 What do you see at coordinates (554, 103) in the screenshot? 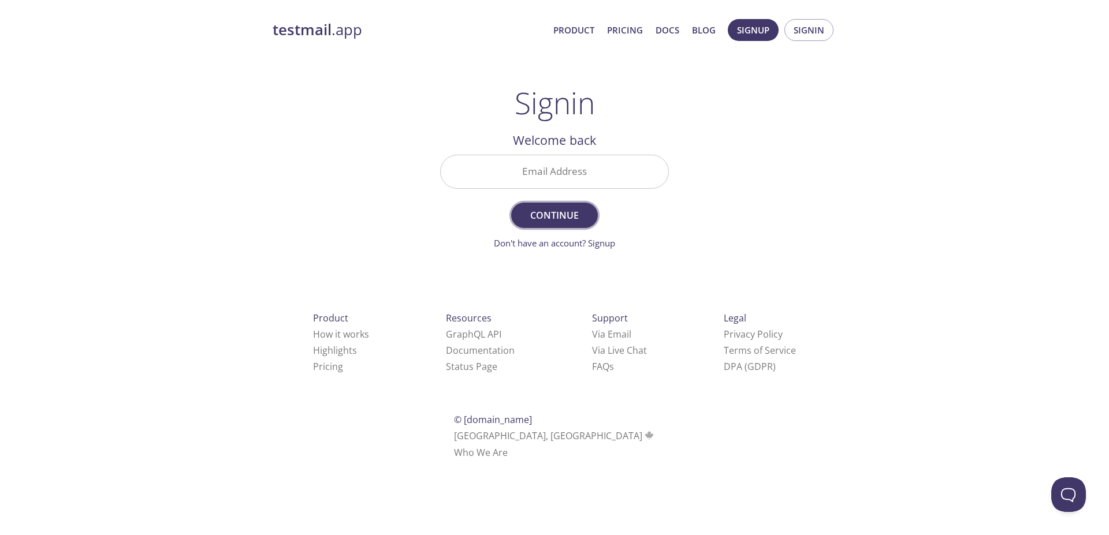
I see `h1: Signin` at bounding box center [554, 103].